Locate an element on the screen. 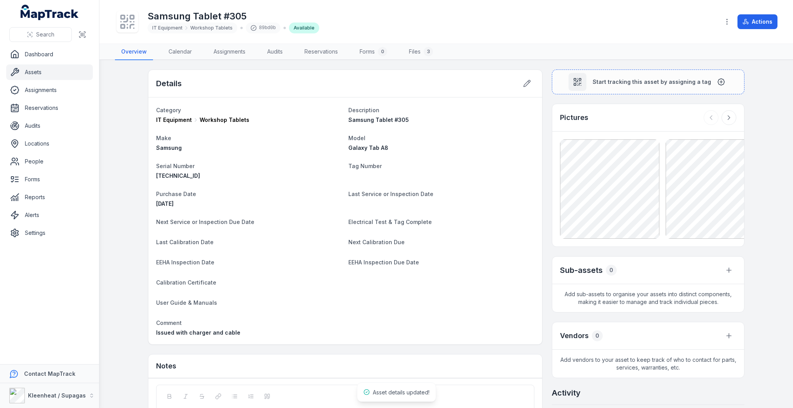  button: Start tracking this asset by assigning a tag is located at coordinates (648, 82).